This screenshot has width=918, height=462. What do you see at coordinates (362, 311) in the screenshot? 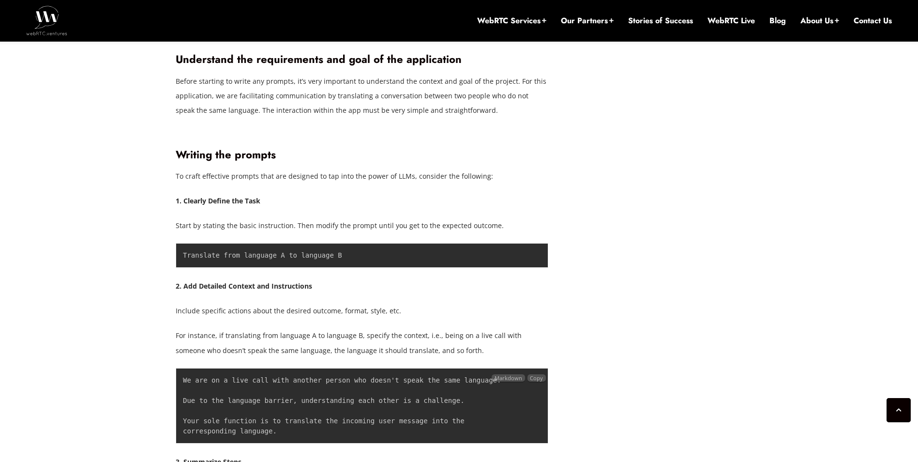
I see `p: Include specific actions about the desired outcome, format, style, etc.` at bounding box center [362, 311].